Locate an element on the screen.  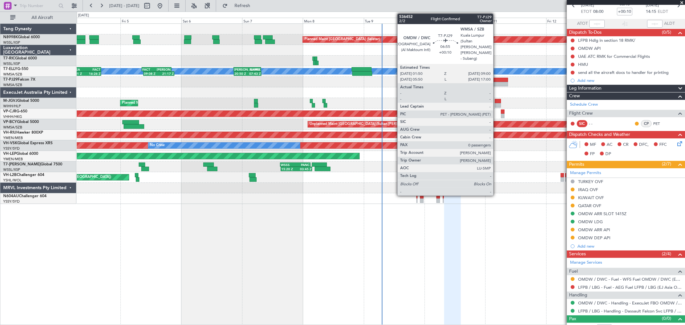
div: WMSA is located at coordinates (77, 69).